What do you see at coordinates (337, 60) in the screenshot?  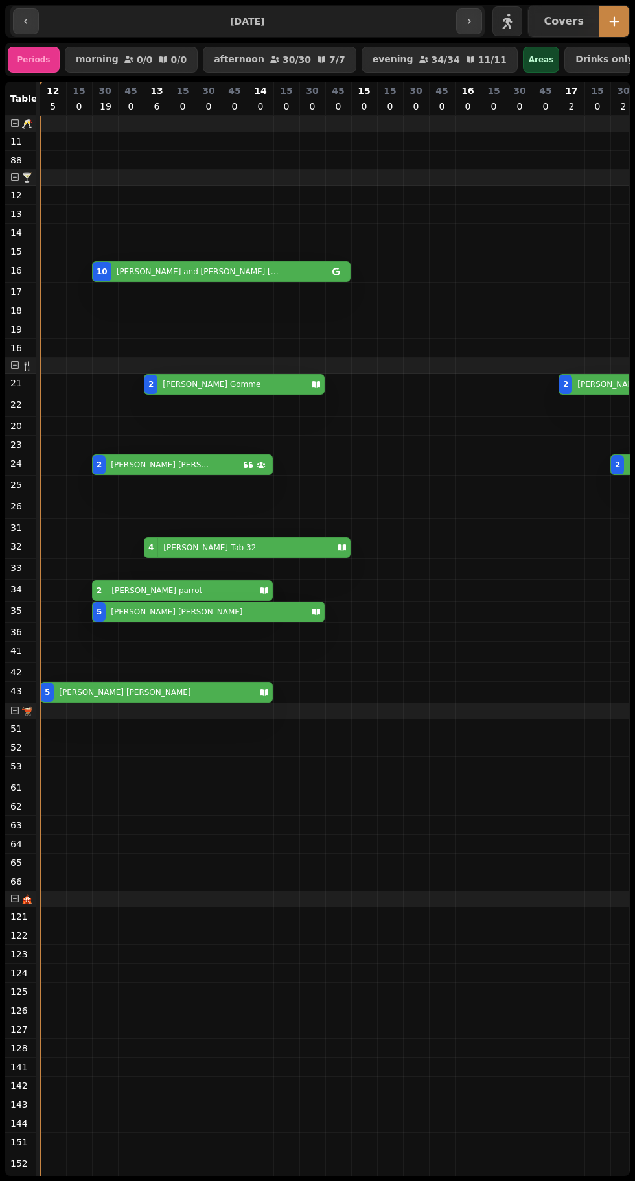 I see `p: 7 / 7` at bounding box center [337, 60].